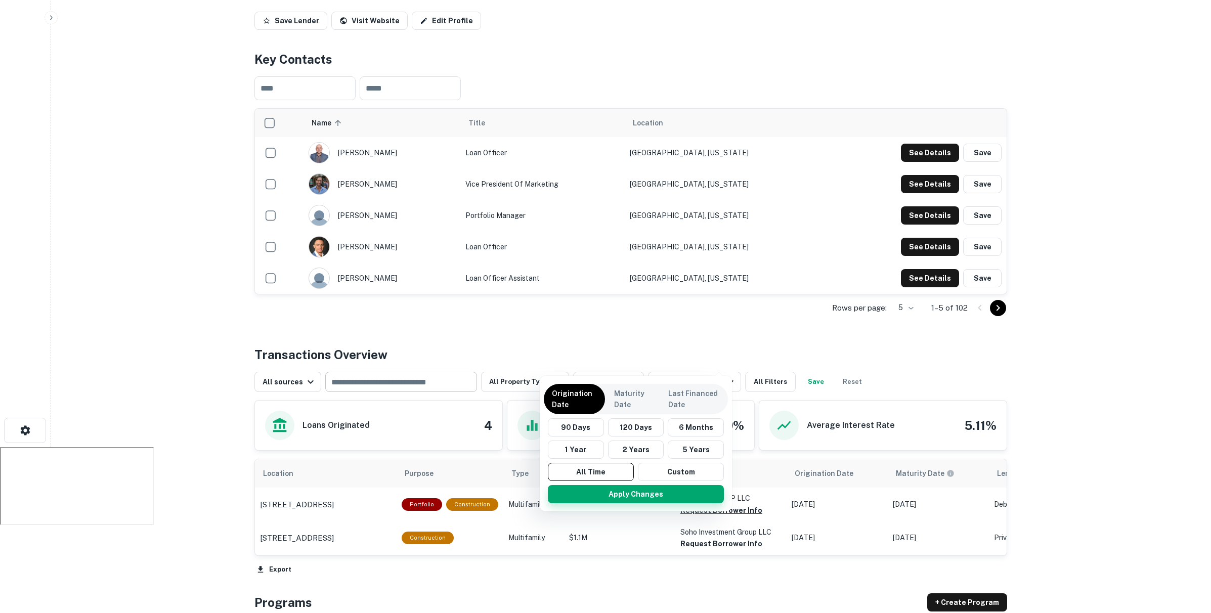 The image size is (1211, 613). I want to click on button: 120 Days, so click(636, 428).